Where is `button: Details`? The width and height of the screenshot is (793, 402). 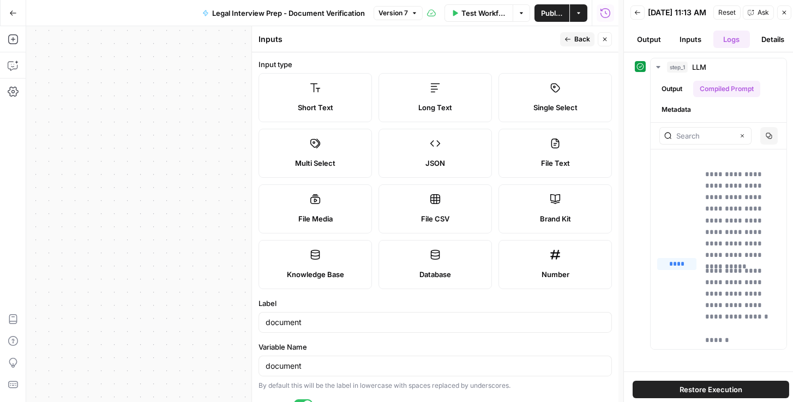 button: Details is located at coordinates (773, 39).